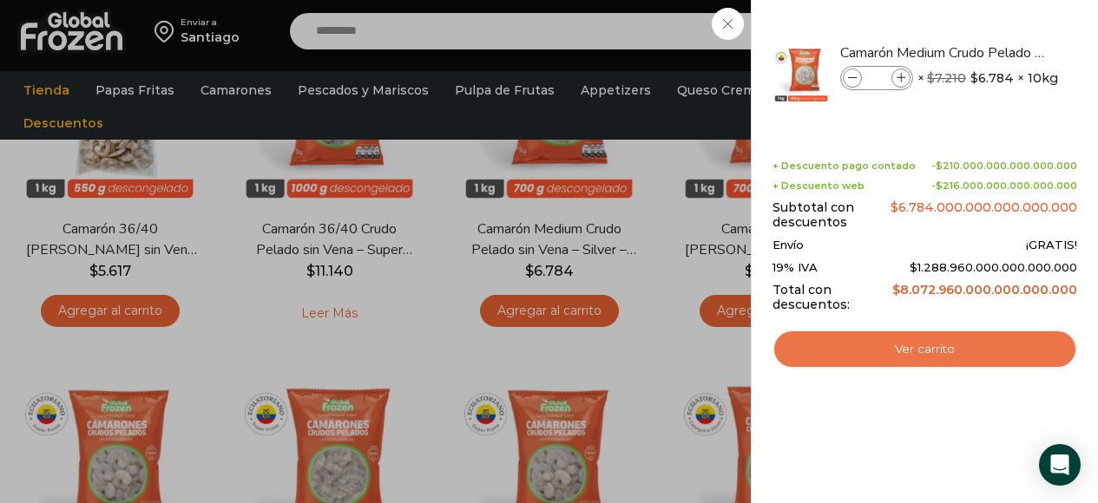  Describe the element at coordinates (946, 78) in the screenshot. I see `bdi: 7.210` at that location.